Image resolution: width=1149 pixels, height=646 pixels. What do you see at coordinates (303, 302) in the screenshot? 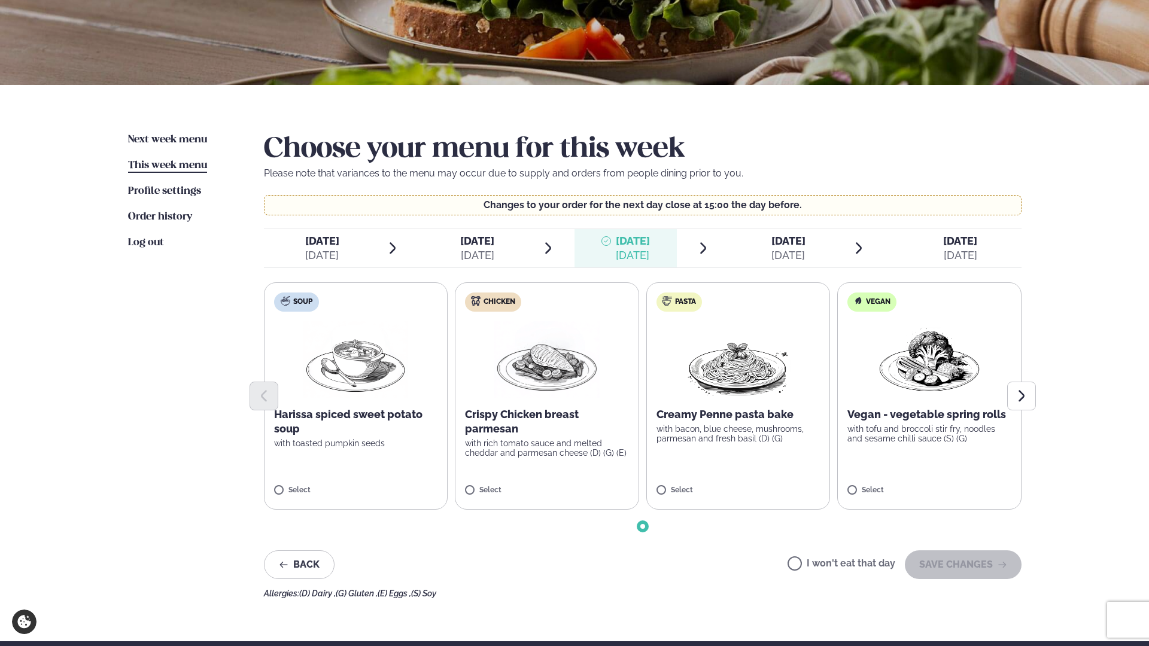
I see `span: Soup` at bounding box center [303, 302].